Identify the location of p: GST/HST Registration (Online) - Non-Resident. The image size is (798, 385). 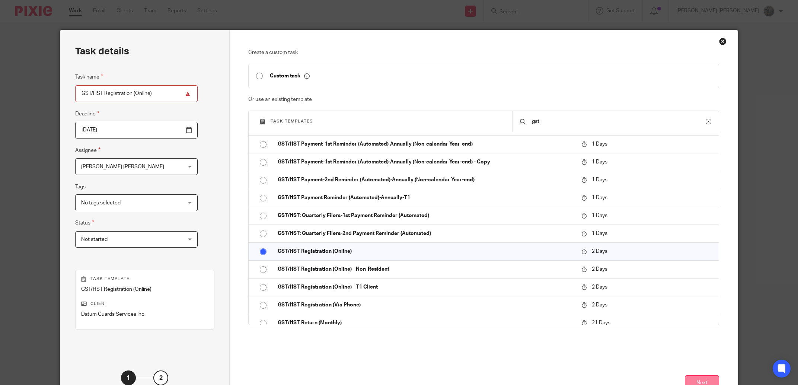
(426, 269).